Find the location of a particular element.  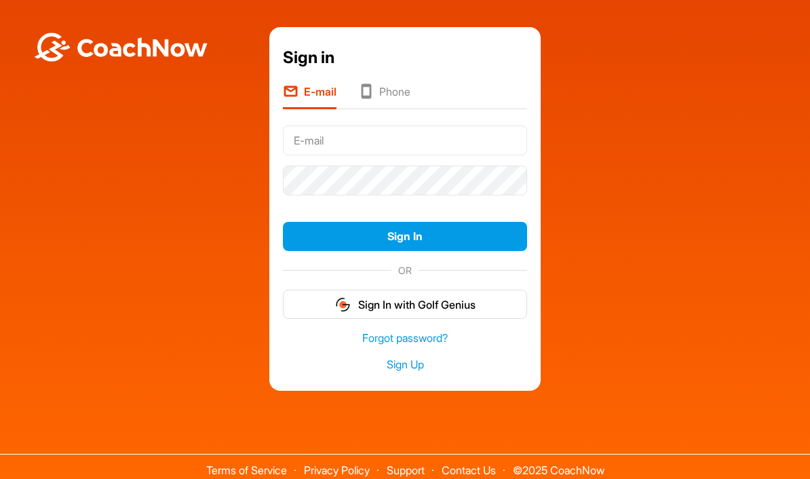

a: Privacy Policy is located at coordinates (336, 470).